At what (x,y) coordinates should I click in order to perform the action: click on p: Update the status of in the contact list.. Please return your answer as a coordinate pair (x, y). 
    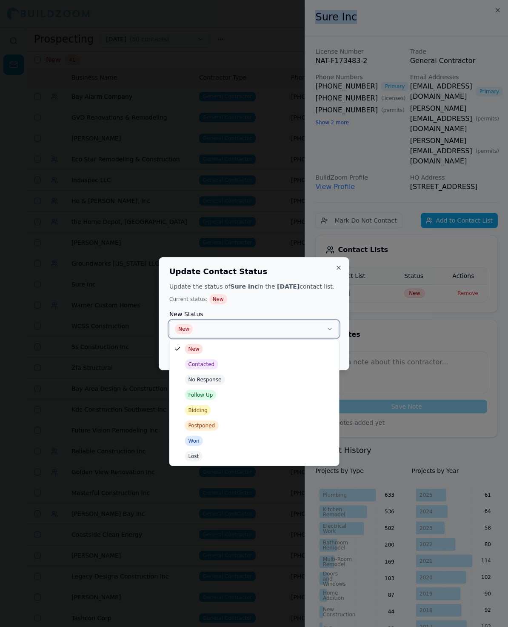
    Looking at the image, I should click on (254, 286).